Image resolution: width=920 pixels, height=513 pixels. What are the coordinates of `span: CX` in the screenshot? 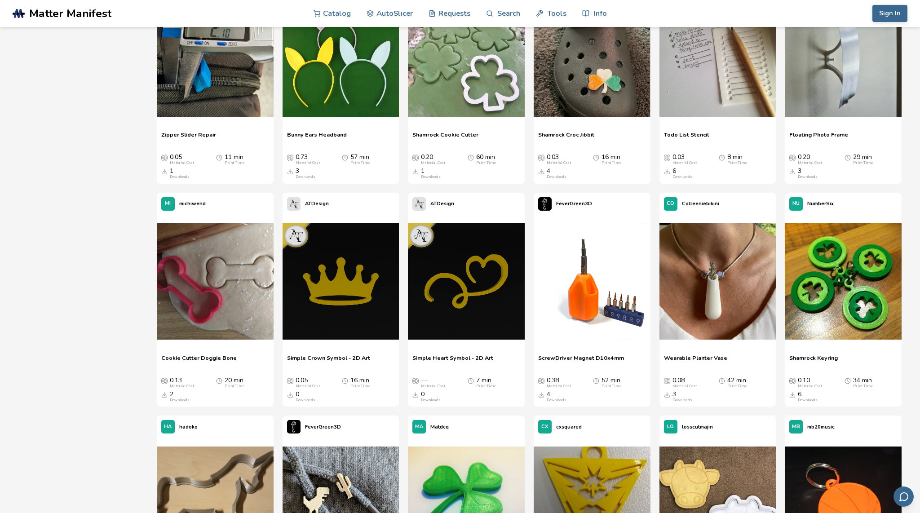 It's located at (545, 427).